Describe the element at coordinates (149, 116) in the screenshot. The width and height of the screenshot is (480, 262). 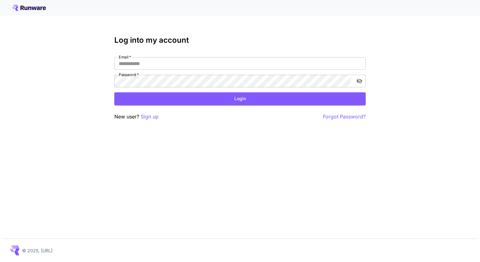
I see `button: Sign up` at that location.